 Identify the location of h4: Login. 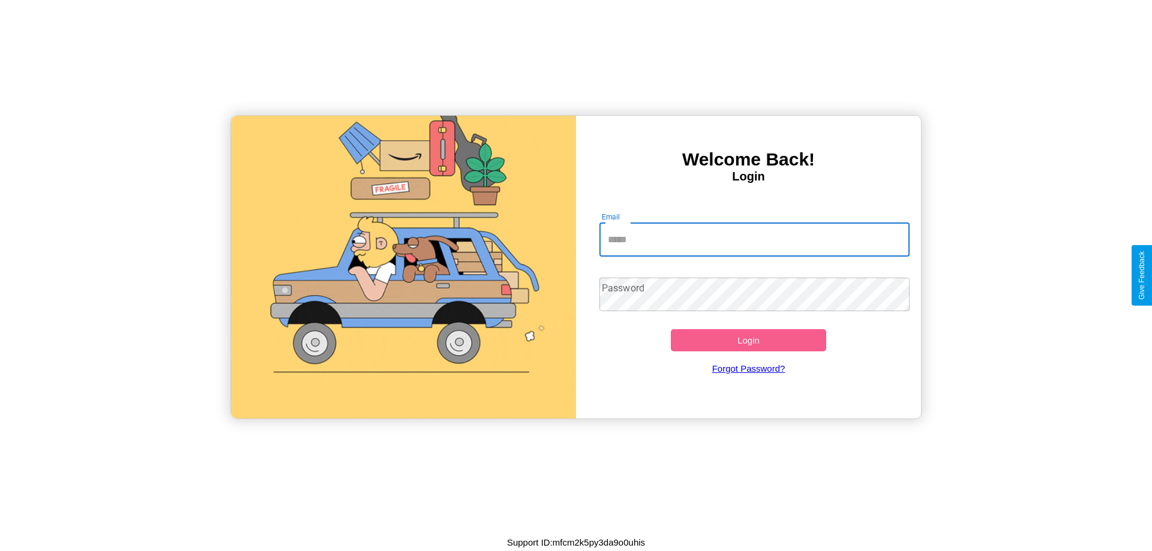
(748, 176).